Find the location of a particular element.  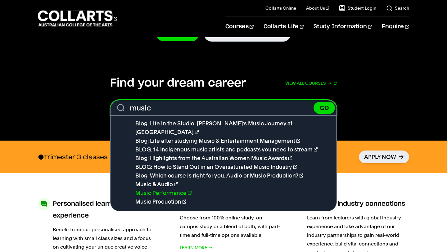

input: Search for a course is located at coordinates (224, 108).